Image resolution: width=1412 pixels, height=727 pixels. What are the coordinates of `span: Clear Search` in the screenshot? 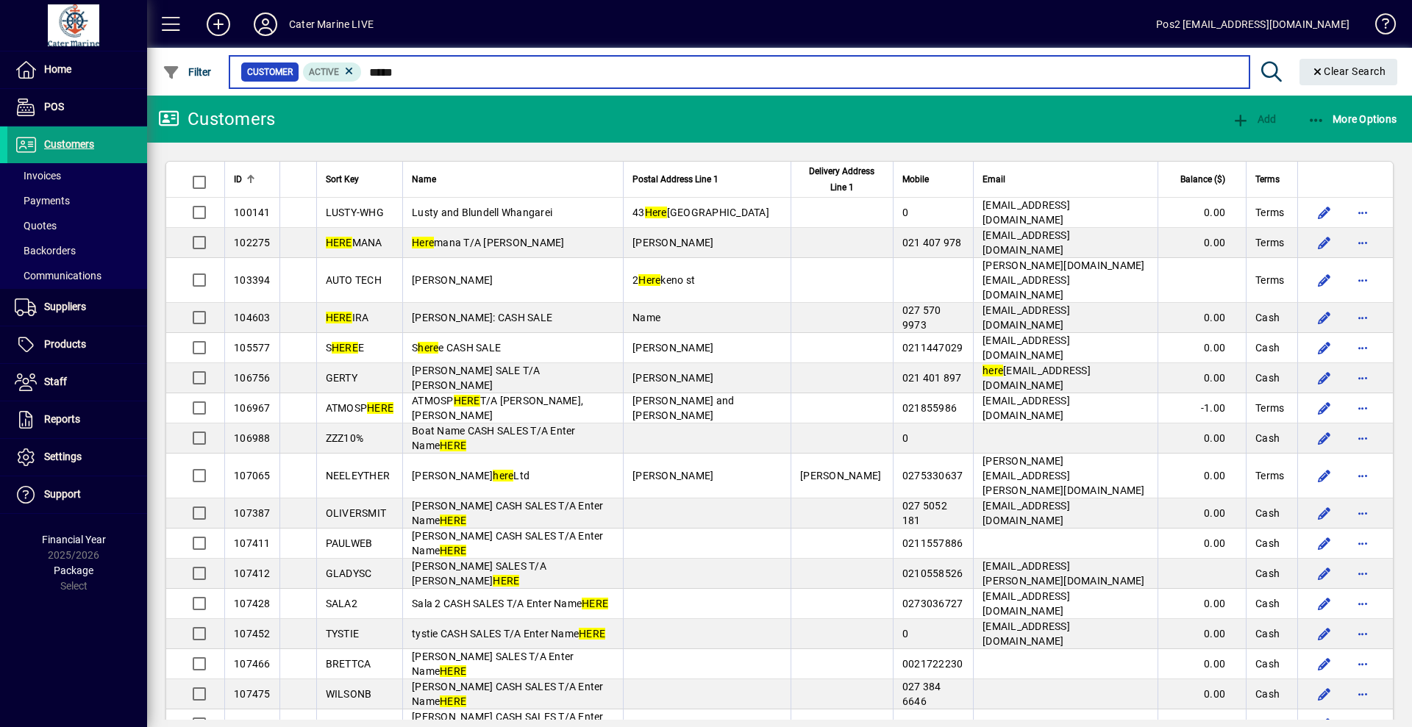 It's located at (1349, 71).